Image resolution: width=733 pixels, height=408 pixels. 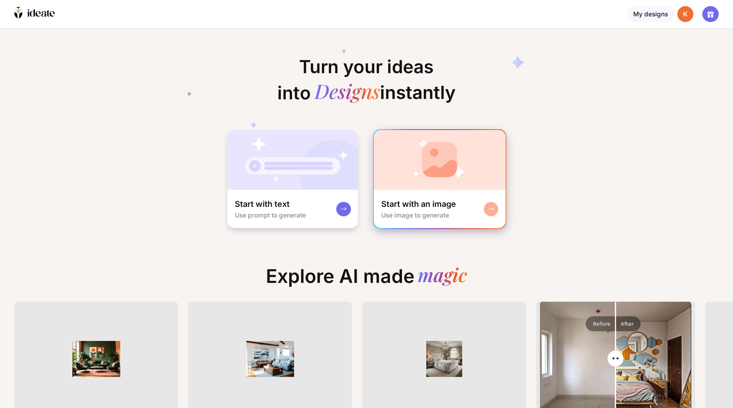 I want to click on div: Explore AI made, so click(x=366, y=280).